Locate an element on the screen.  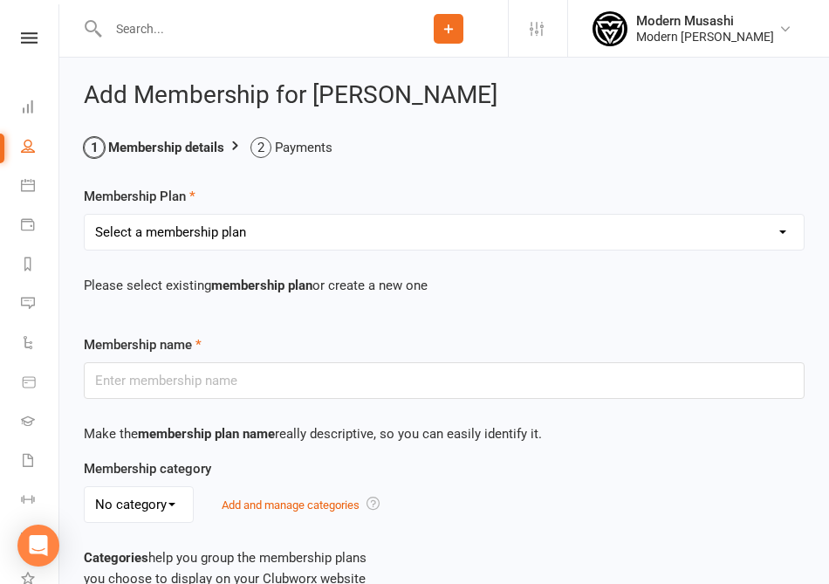
img: thumb_image1750915221.png is located at coordinates (610, 29).